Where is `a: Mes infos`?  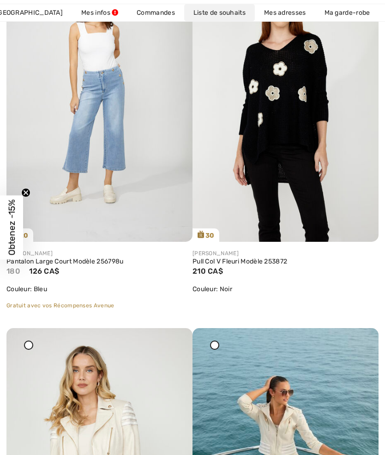 a: Mes infos is located at coordinates (100, 12).